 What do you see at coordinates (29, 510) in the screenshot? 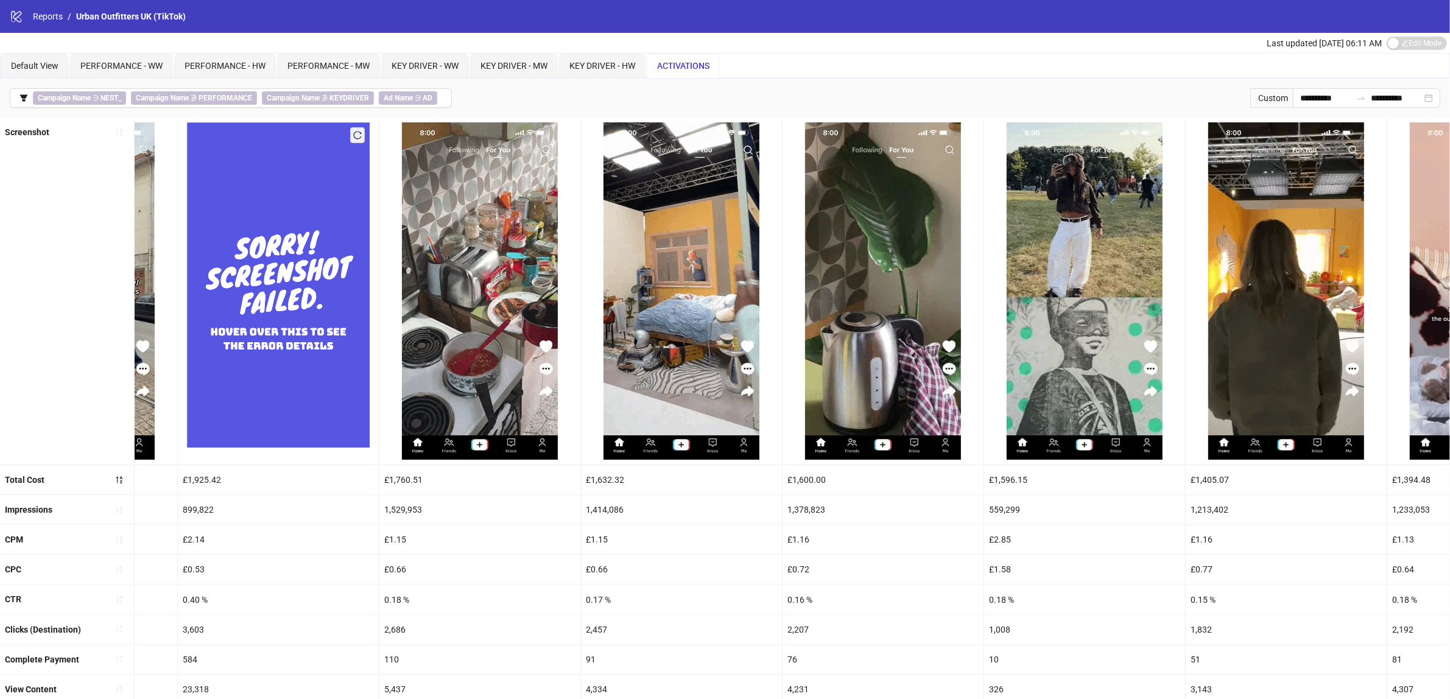
I see `b: Impressions` at bounding box center [29, 510].